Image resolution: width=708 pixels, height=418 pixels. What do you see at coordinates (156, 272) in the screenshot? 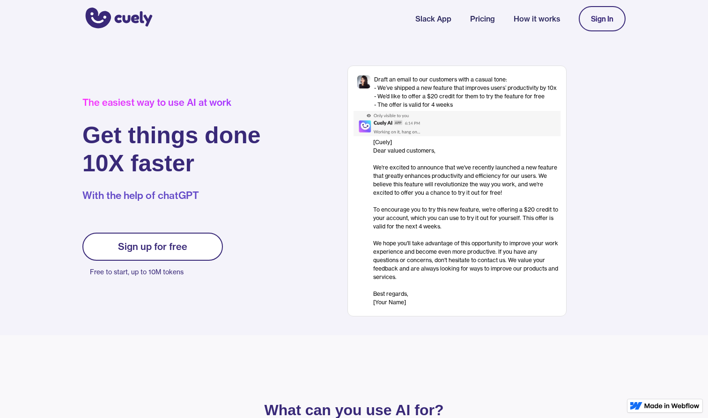
I see `p: Free to start, up to 10M tokens` at bounding box center [156, 272].